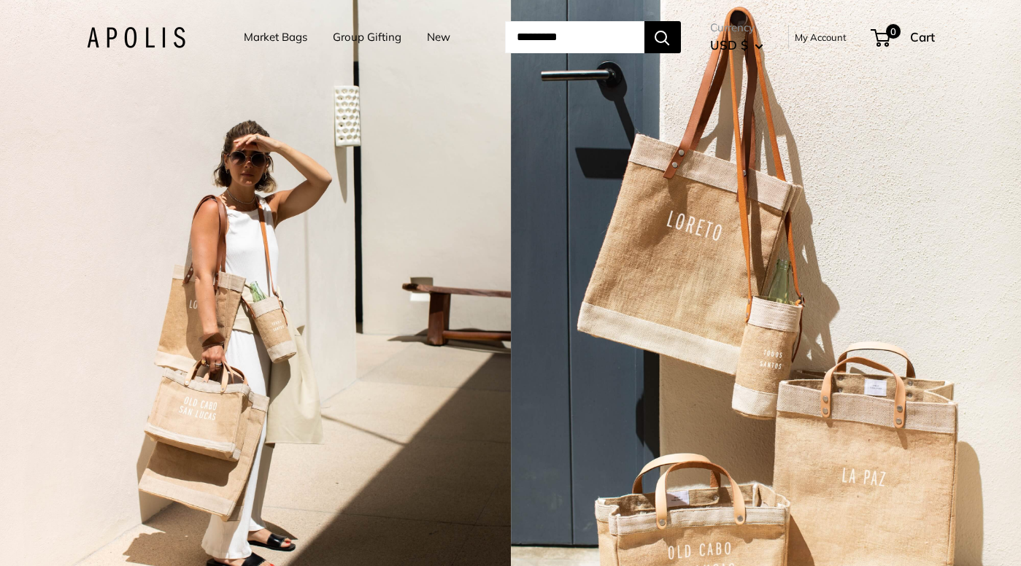  What do you see at coordinates (275, 37) in the screenshot?
I see `a: Market Bags` at bounding box center [275, 37].